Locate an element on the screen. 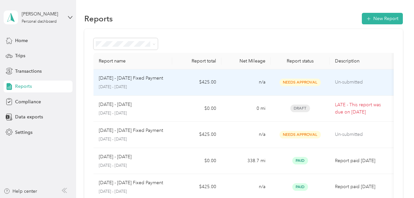 The width and height of the screenshot is (414, 198). span: Transactions is located at coordinates (28, 71).